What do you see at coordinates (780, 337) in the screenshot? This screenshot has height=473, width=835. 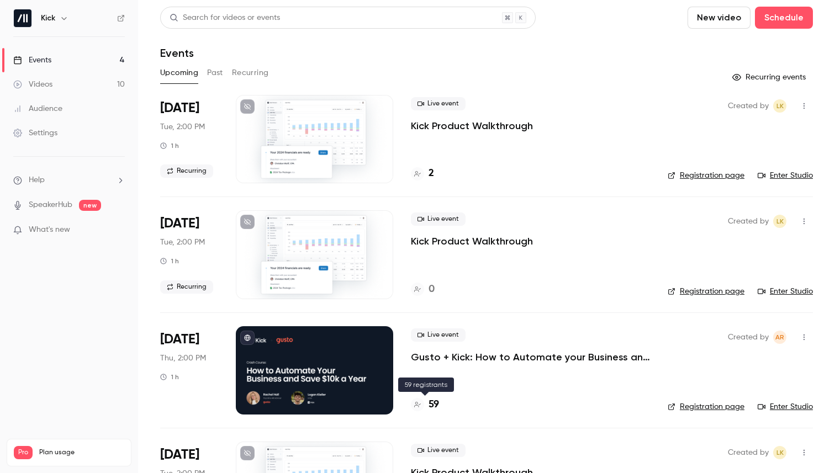 I see `span: Andrew Roth` at bounding box center [780, 337].